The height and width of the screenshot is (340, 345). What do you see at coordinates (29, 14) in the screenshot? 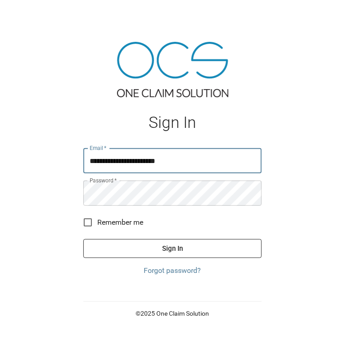
I see `img: ocs-logo-white-transparent.png` at bounding box center [29, 14].